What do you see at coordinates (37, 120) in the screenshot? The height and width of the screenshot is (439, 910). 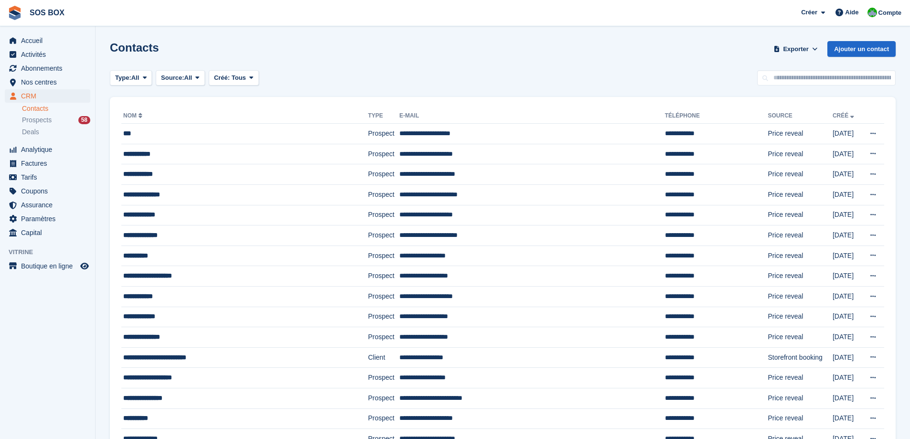 I see `span: Prospects` at bounding box center [37, 120].